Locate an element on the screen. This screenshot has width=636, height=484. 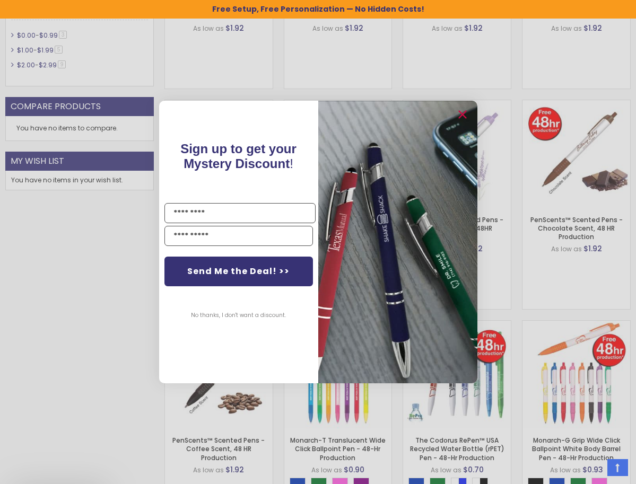
button: Send Me the Deal! >> is located at coordinates (239, 272).